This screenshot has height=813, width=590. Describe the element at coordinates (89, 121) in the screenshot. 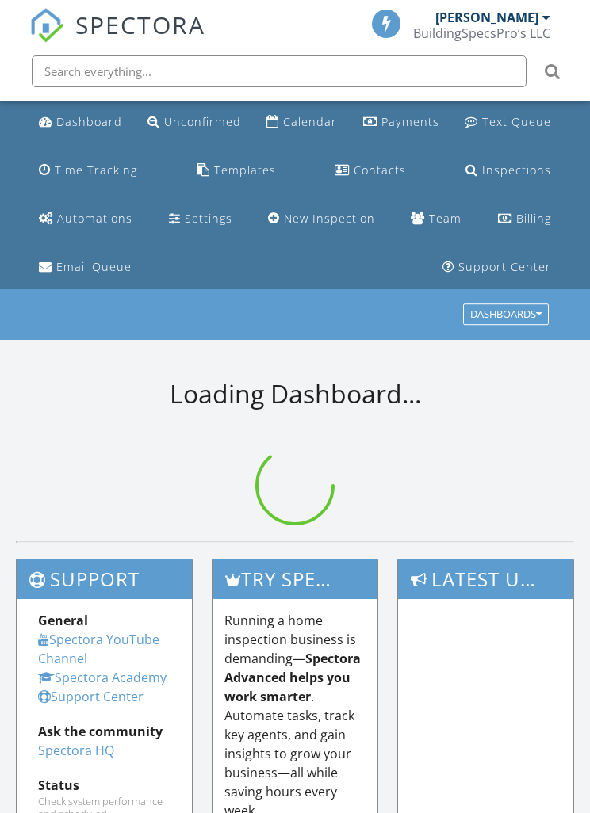

I see `div: Dashboard` at that location.